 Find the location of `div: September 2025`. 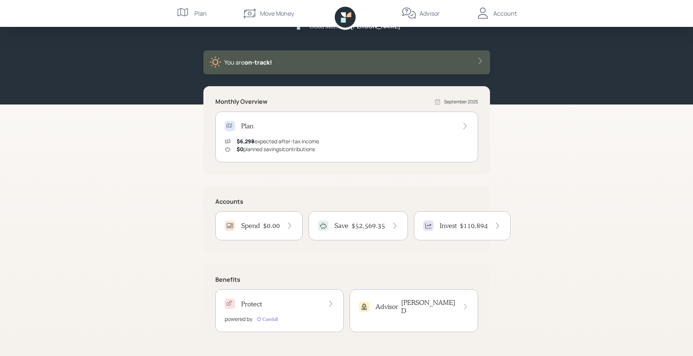

div: September 2025 is located at coordinates (461, 102).